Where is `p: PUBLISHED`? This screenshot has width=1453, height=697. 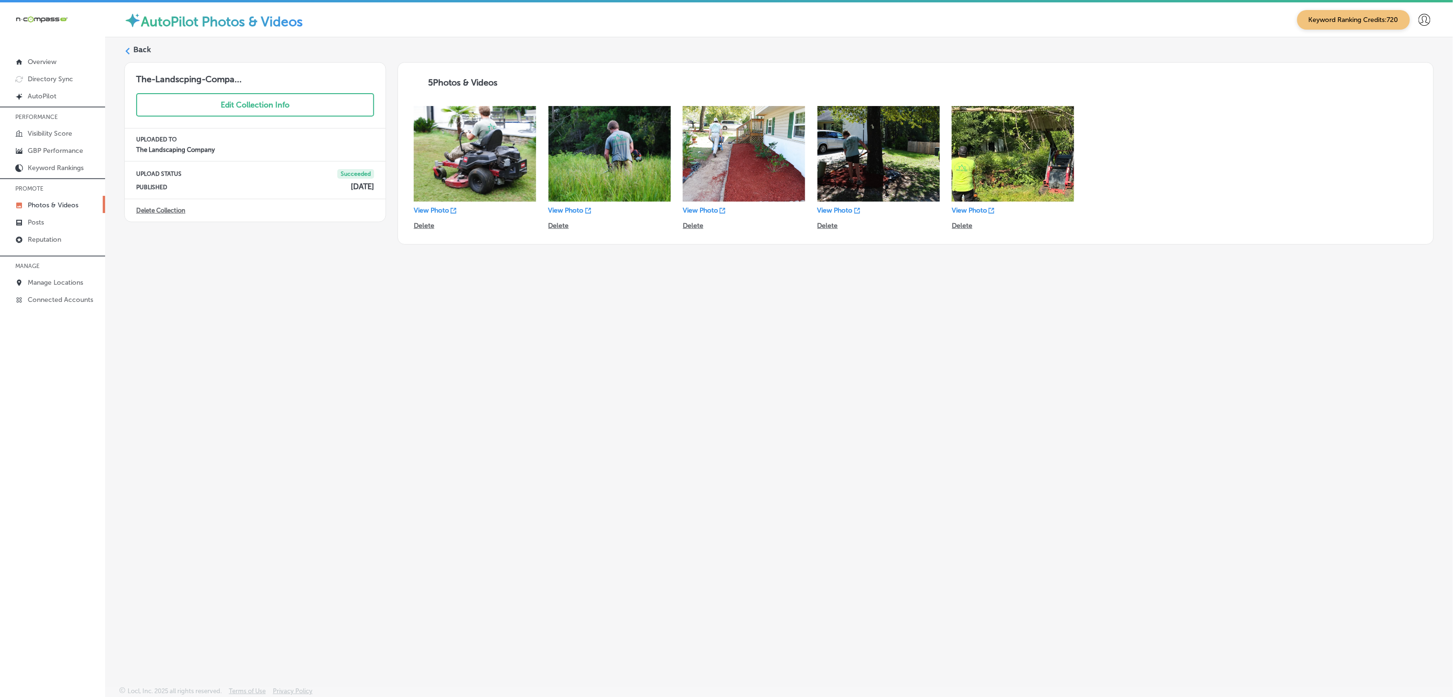
p: PUBLISHED is located at coordinates (151, 187).